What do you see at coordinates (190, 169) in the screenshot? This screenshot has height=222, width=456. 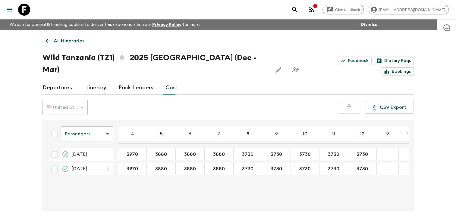 I see `div: 28 Dec 2025; 6` at bounding box center [190, 169].